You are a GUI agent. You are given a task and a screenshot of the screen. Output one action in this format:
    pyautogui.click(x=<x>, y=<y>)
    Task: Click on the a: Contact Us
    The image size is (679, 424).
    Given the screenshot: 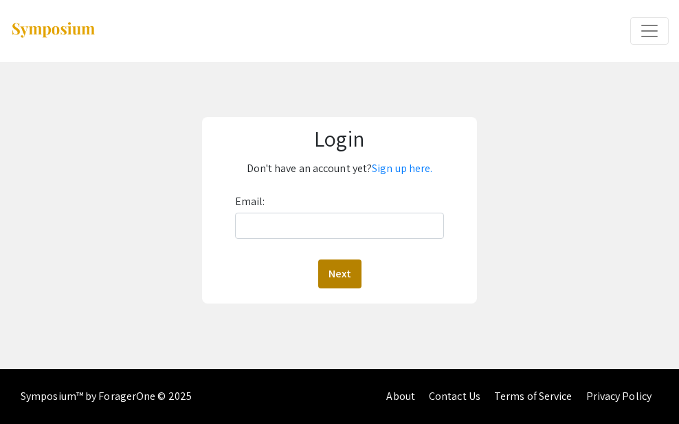 What is the action you would take?
    pyautogui.click(x=455, y=395)
    